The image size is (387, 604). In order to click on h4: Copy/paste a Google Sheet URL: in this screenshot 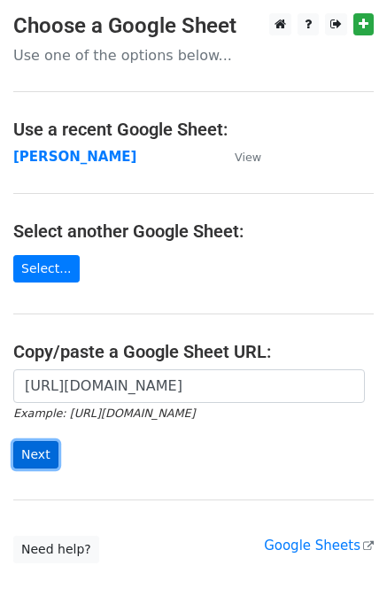, I will do `click(193, 351)`.